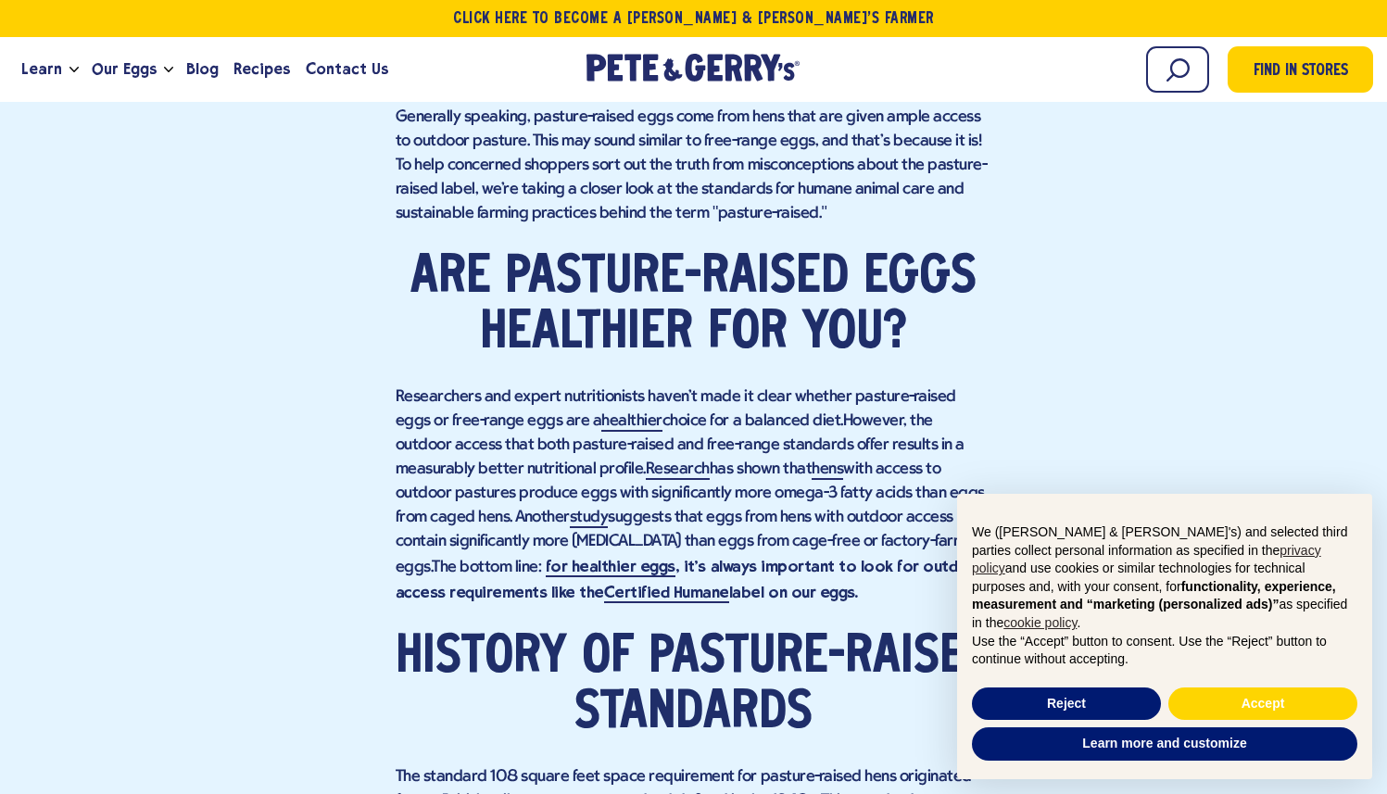 The image size is (1387, 794). I want to click on span: it's always important to look for outdoor access requirements like the, so click(690, 579).